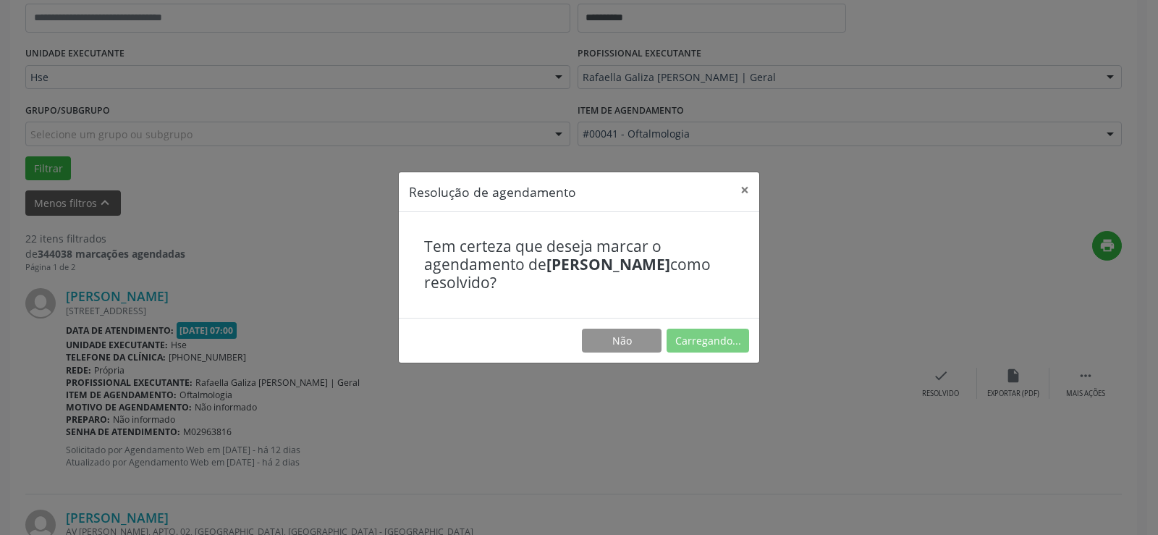  What do you see at coordinates (492, 192) in the screenshot?
I see `h5: Resolução de agendamento` at bounding box center [492, 192].